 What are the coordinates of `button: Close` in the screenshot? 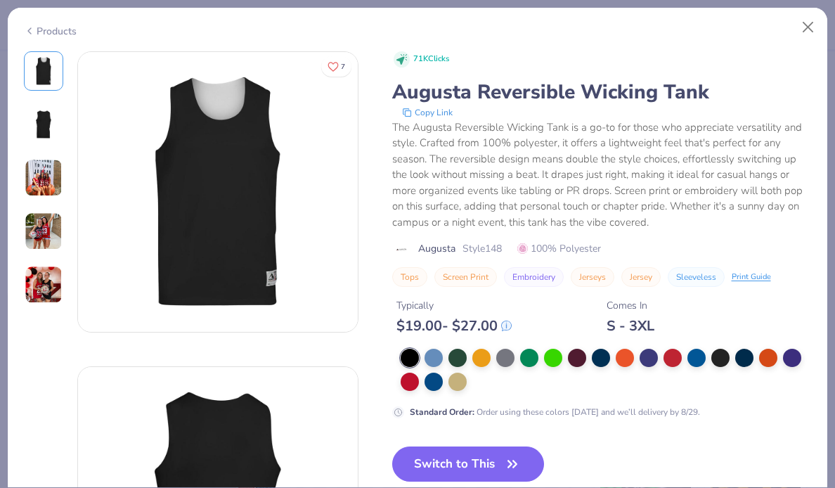 It's located at (808, 27).